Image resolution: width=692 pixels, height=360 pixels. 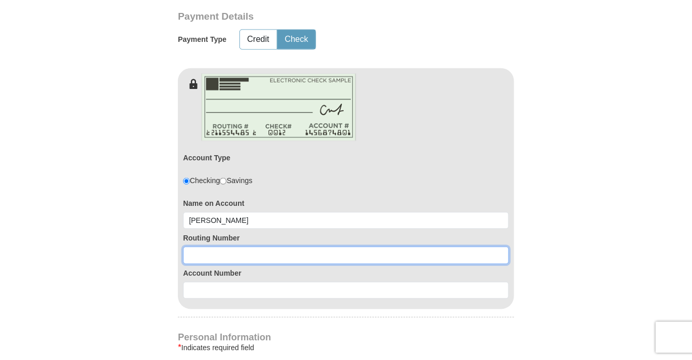 What do you see at coordinates (218, 180) in the screenshot?
I see `div: Checking Savings` at bounding box center [218, 180].